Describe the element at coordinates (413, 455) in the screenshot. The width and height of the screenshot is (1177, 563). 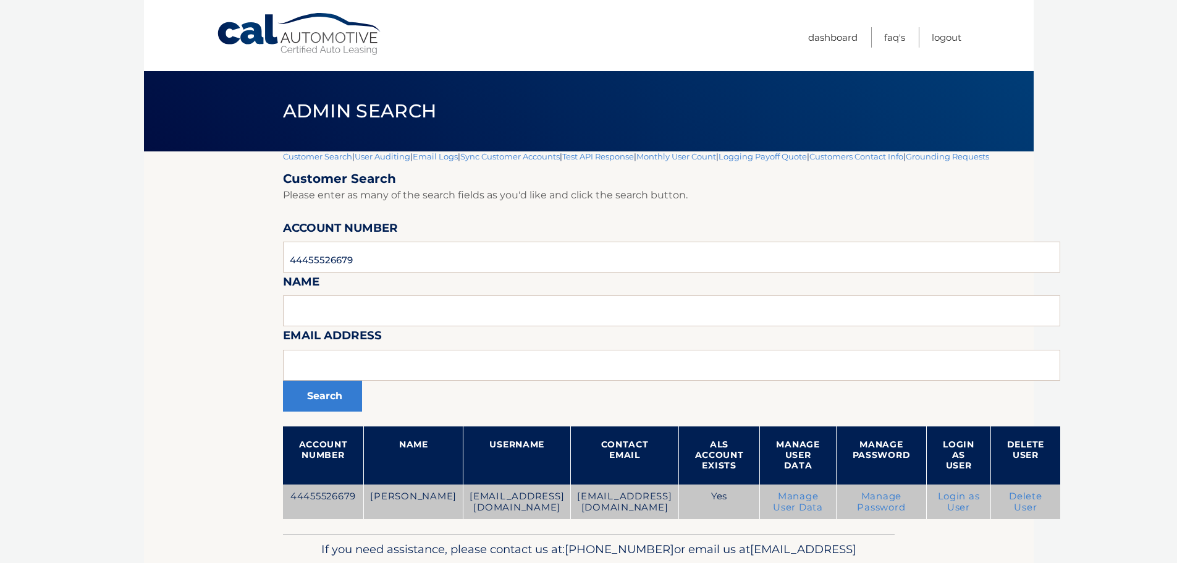
I see `th: Name` at that location.